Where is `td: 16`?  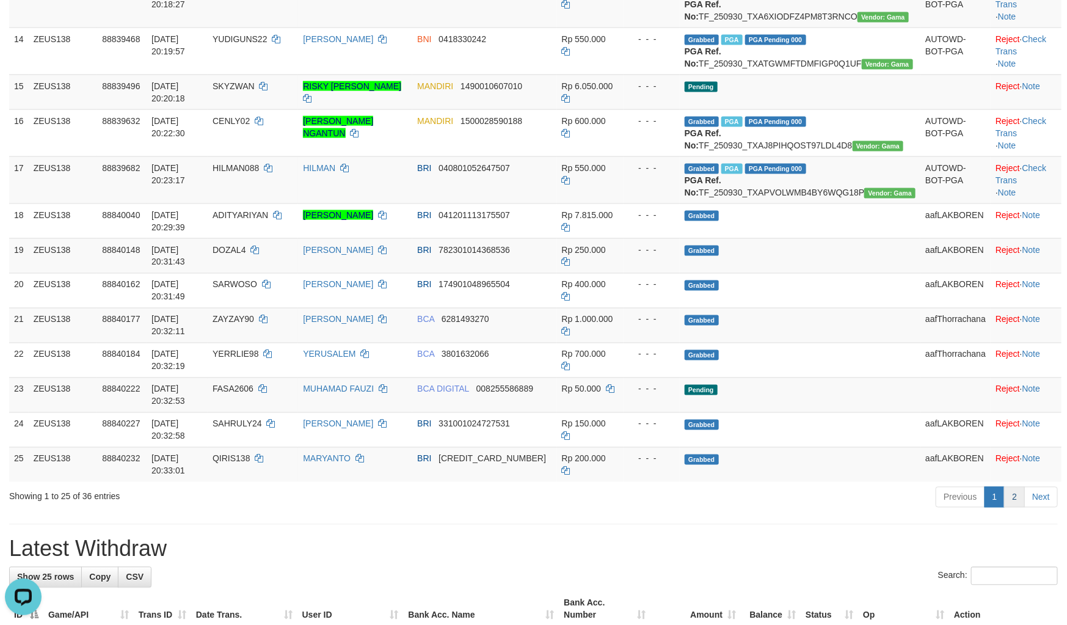
td: 16 is located at coordinates (19, 133).